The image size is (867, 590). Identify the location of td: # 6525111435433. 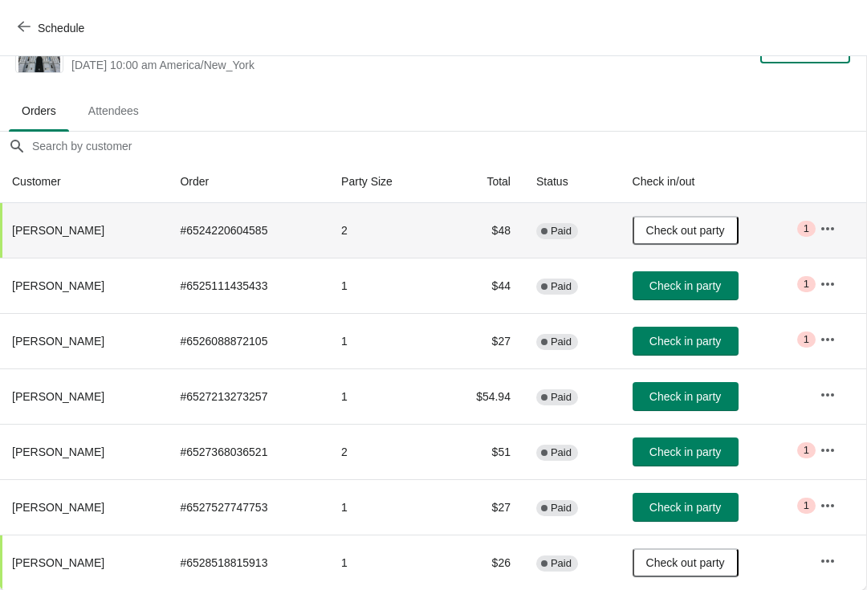
(247, 285).